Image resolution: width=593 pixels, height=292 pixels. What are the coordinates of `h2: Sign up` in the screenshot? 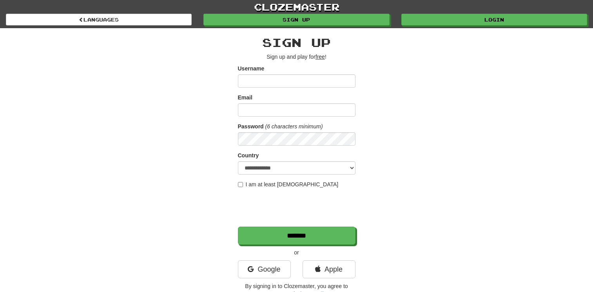 It's located at (296, 42).